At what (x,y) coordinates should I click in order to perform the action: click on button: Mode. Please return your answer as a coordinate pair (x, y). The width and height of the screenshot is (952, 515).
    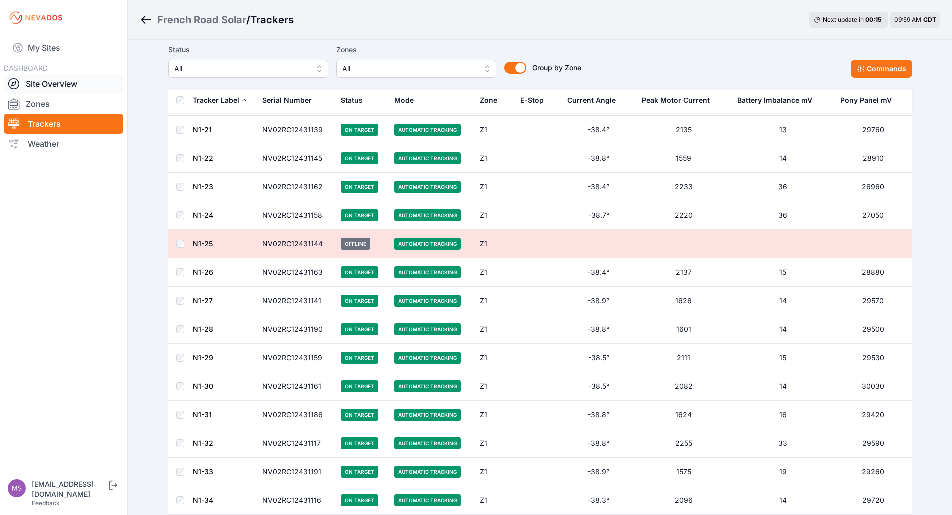
    Looking at the image, I should click on (408, 100).